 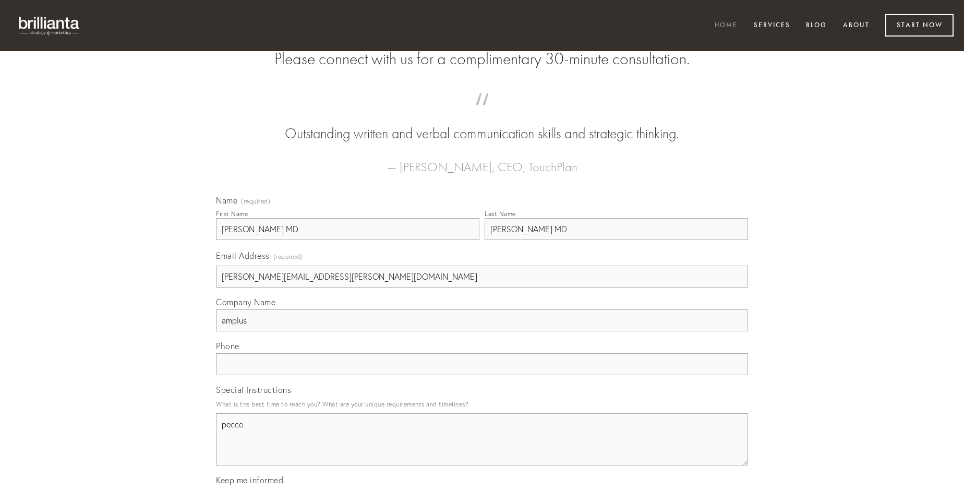 I want to click on span: Company Name, so click(x=246, y=302).